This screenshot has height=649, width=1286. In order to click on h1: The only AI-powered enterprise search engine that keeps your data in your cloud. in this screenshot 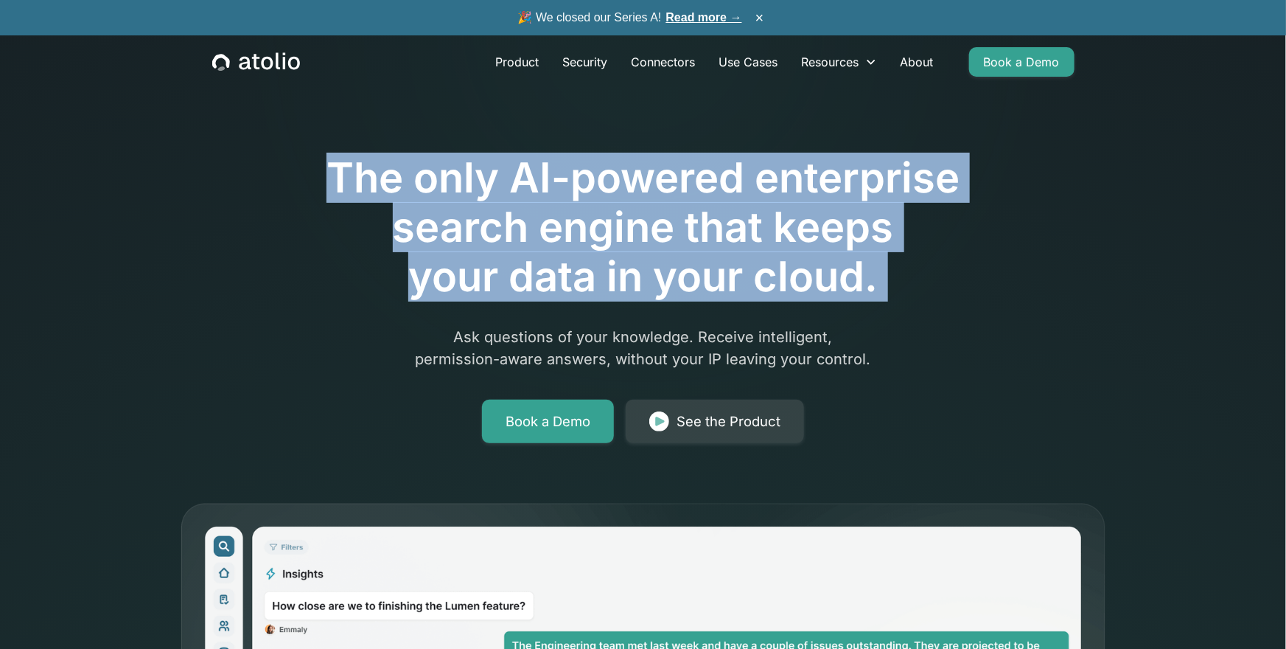, I will do `click(643, 228)`.